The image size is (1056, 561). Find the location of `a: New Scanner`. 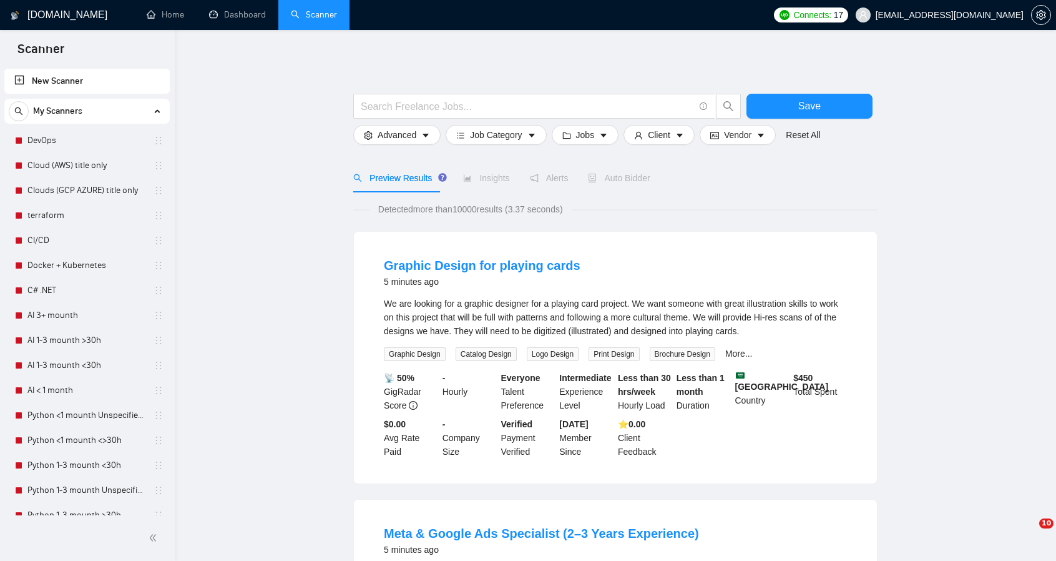

a: New Scanner is located at coordinates (87, 81).